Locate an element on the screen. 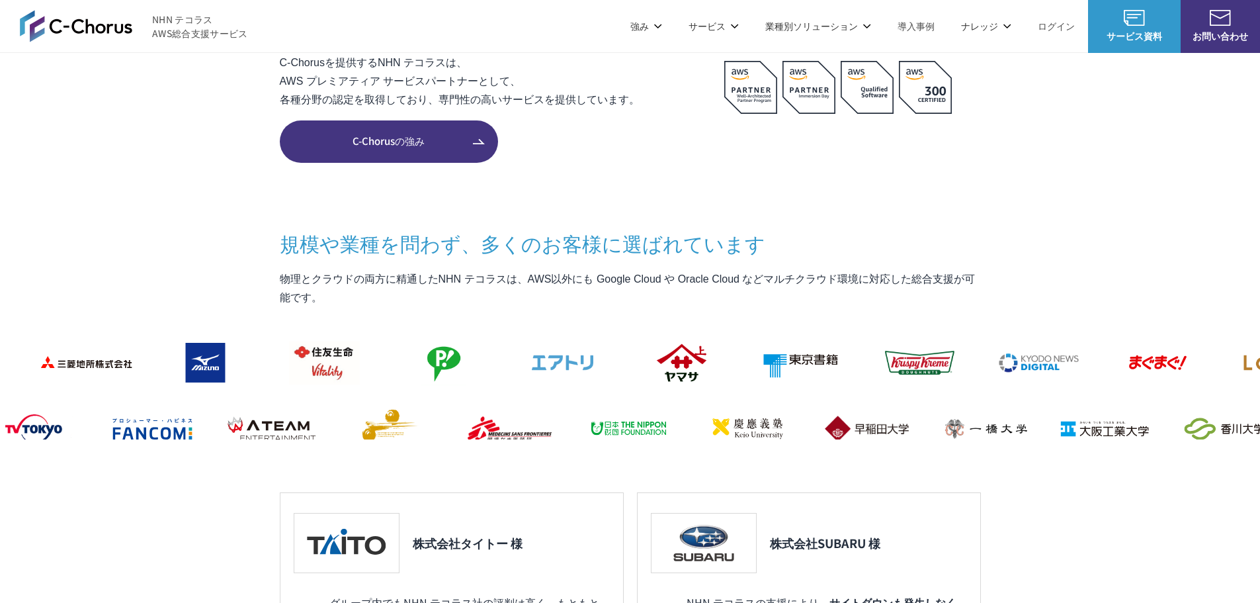 The width and height of the screenshot is (1260, 603). img: フジモトHD is located at coordinates (439, 363).